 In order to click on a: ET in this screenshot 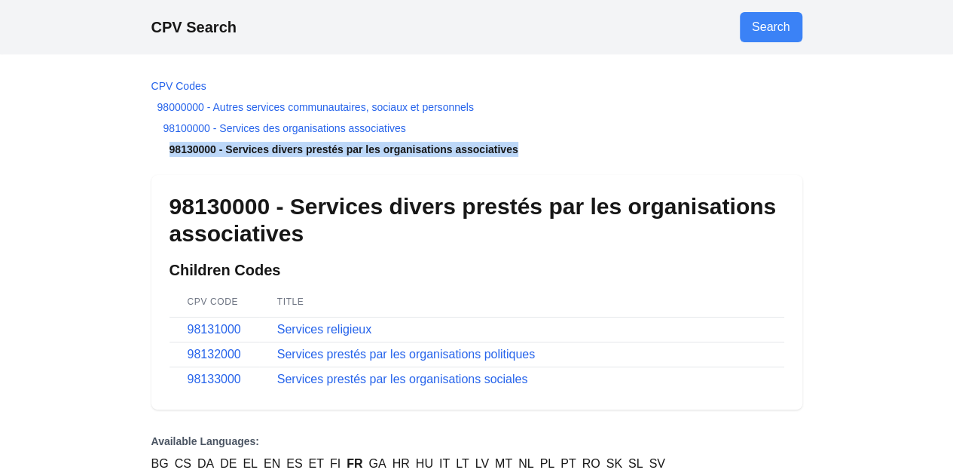, I will do `click(316, 463)`.